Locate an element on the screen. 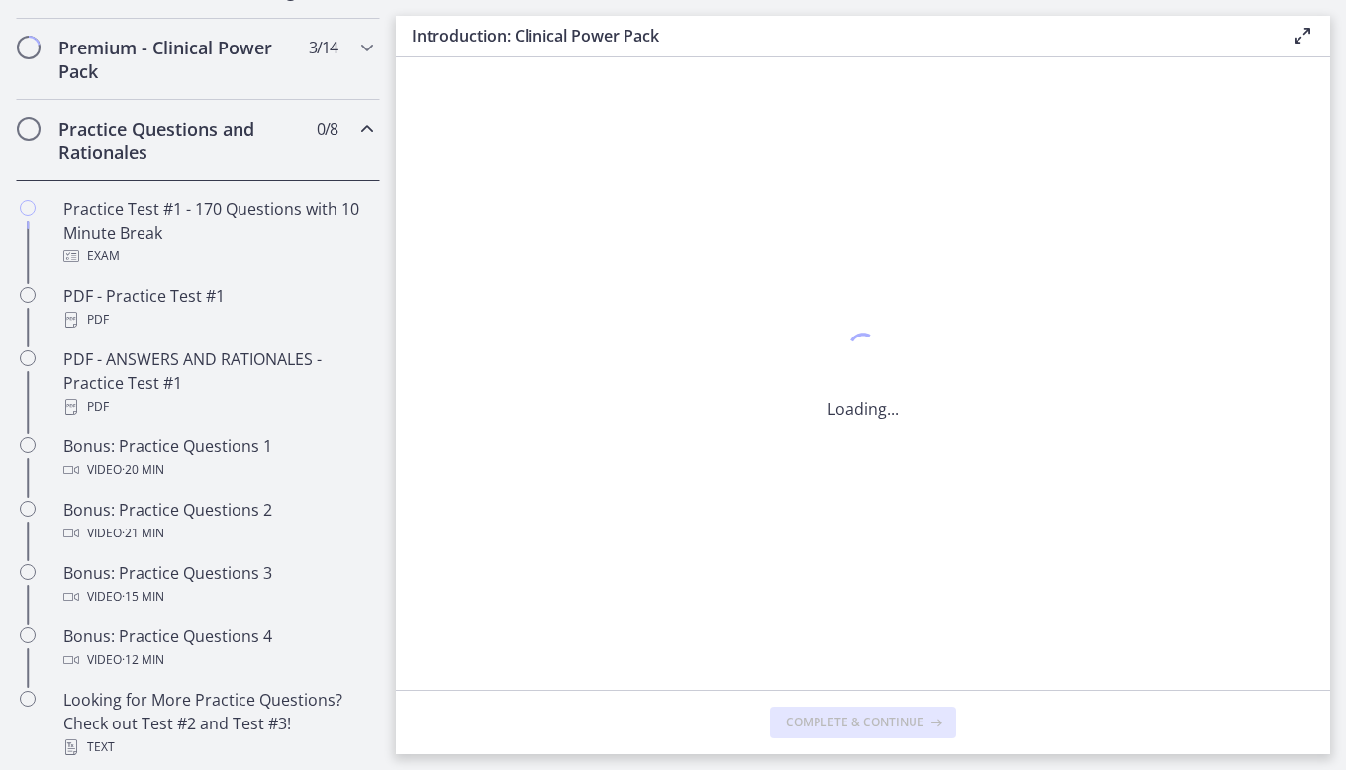 This screenshot has width=1346, height=770. div: Looking for More Practice Questions? Check out Test #2 and Test #3! is located at coordinates (218, 723).